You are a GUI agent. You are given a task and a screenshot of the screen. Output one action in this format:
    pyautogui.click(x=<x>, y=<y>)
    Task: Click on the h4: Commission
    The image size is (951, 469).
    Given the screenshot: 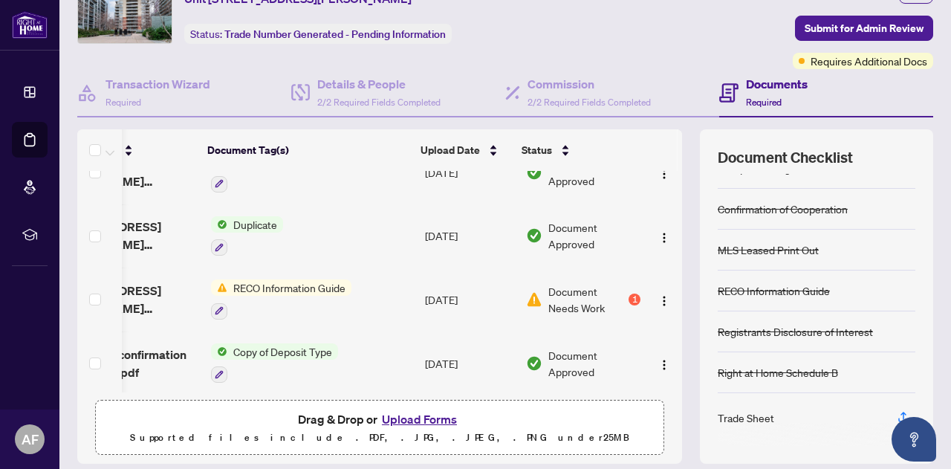 What is the action you would take?
    pyautogui.click(x=589, y=84)
    